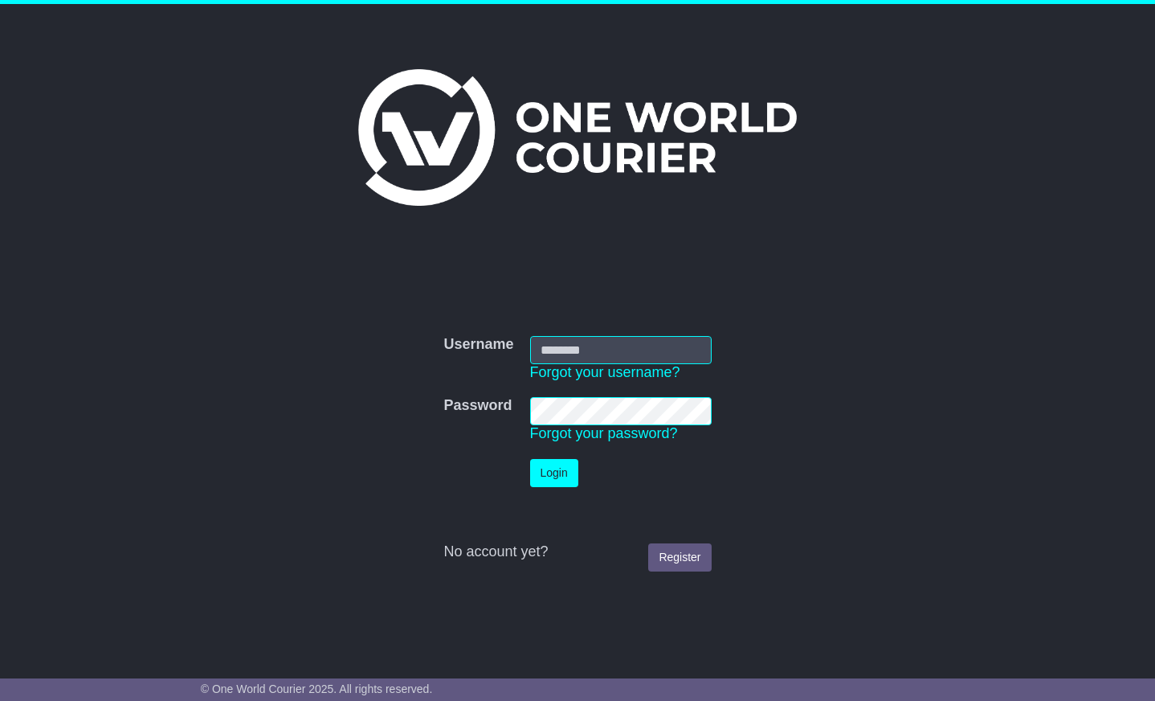 Image resolution: width=1155 pixels, height=701 pixels. Describe the element at coordinates (577, 552) in the screenshot. I see `div: No account yet?` at that location.